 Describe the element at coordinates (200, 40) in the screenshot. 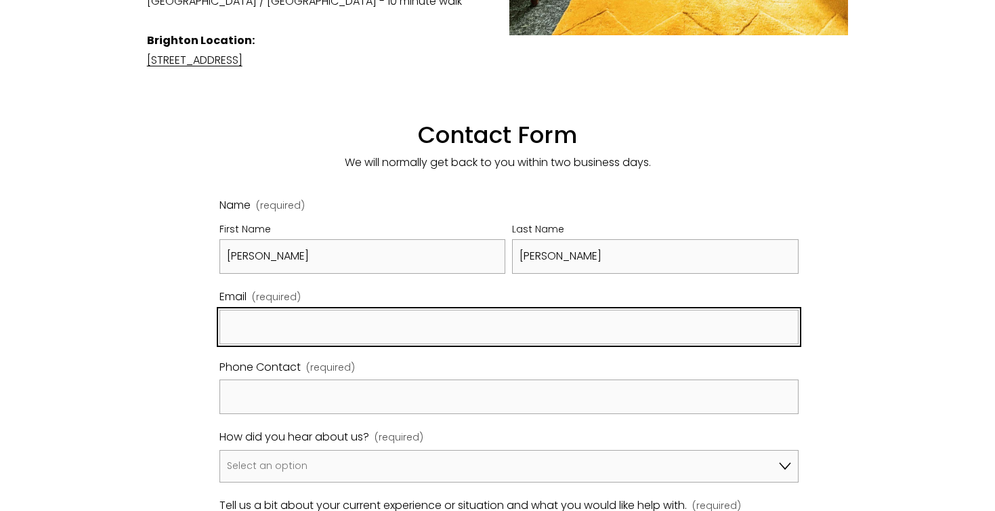

I see `strong: Brighton Location:` at that location.